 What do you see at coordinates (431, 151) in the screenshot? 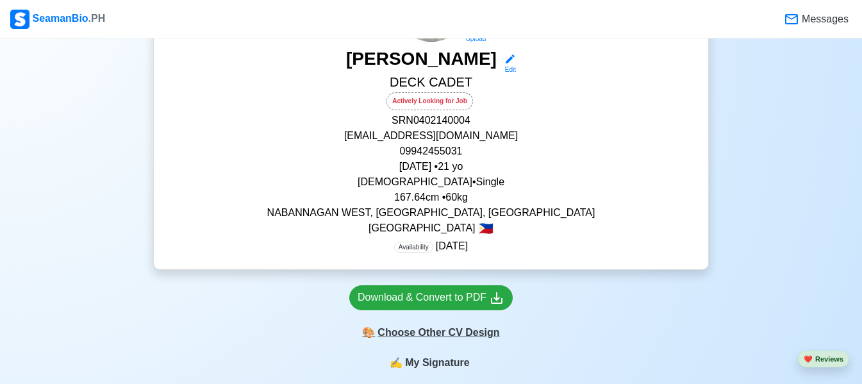
I see `p: 09942455031` at bounding box center [431, 151].